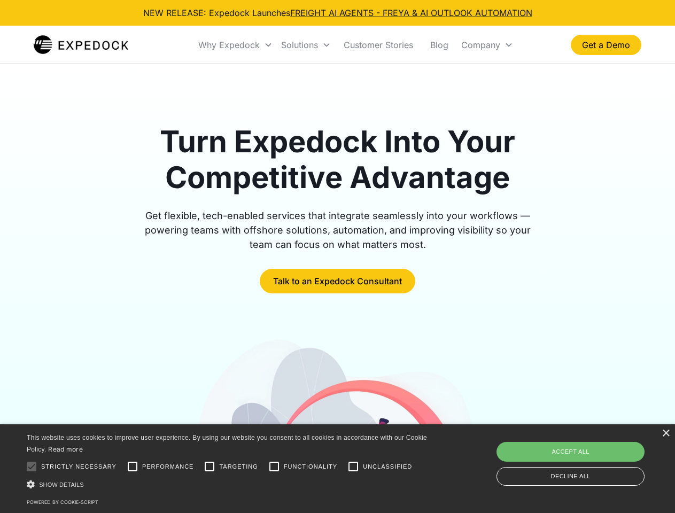 This screenshot has width=675, height=513. Describe the element at coordinates (606, 45) in the screenshot. I see `a: Get a Demo` at that location.